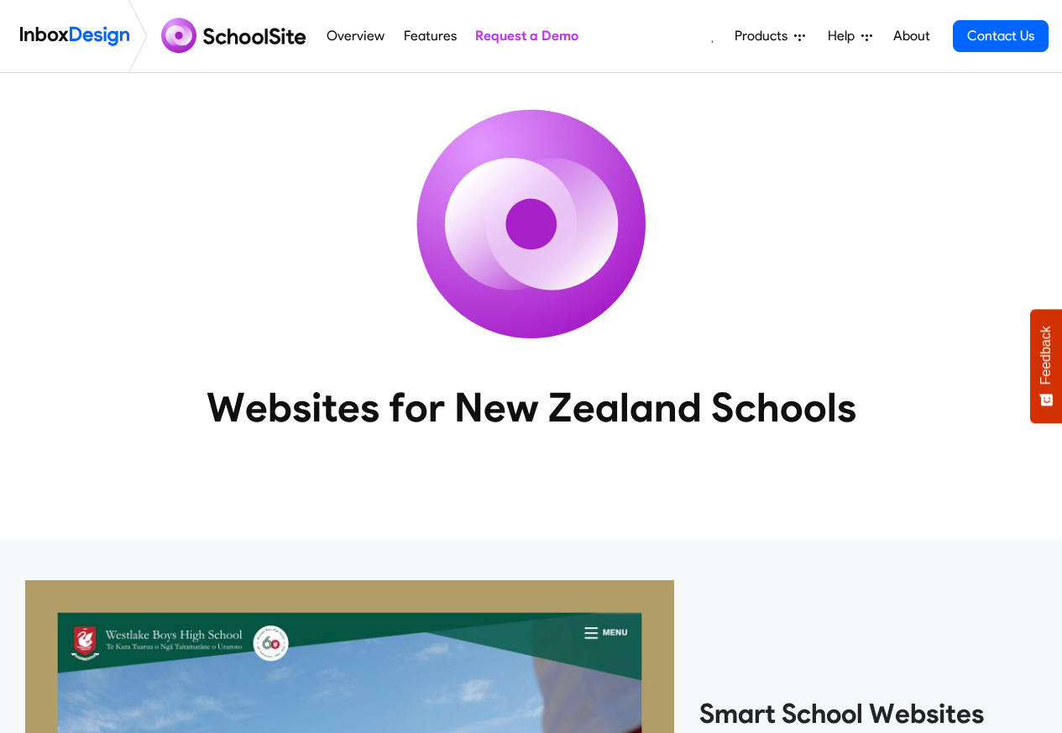  What do you see at coordinates (531, 224) in the screenshot?
I see `img: icon_schoolsite.svg` at bounding box center [531, 224].